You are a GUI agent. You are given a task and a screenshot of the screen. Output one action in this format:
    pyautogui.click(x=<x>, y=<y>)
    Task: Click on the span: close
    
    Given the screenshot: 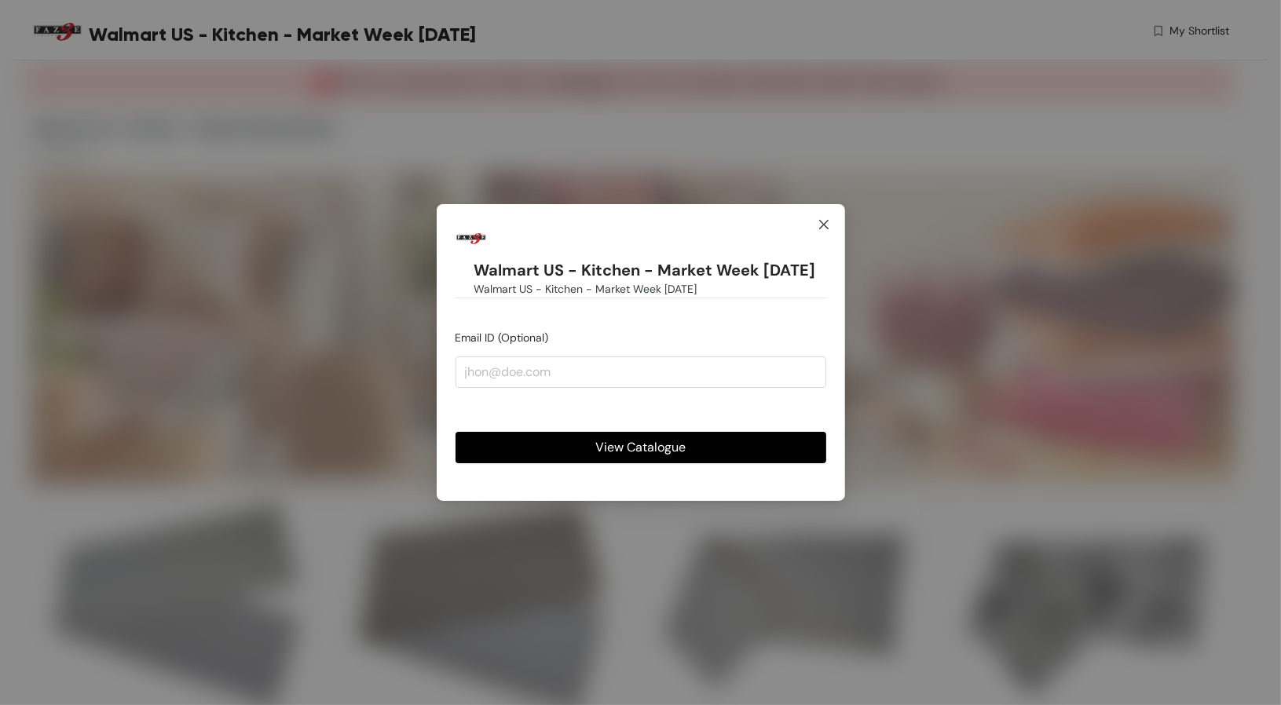 What is the action you would take?
    pyautogui.click(x=824, y=225)
    